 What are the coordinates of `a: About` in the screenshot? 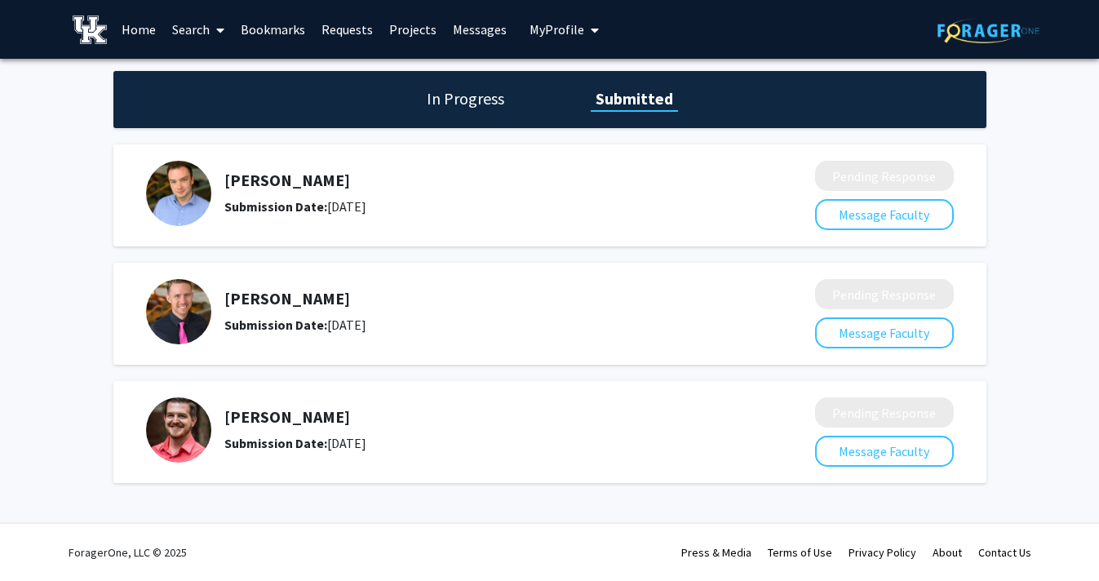 It's located at (947, 552).